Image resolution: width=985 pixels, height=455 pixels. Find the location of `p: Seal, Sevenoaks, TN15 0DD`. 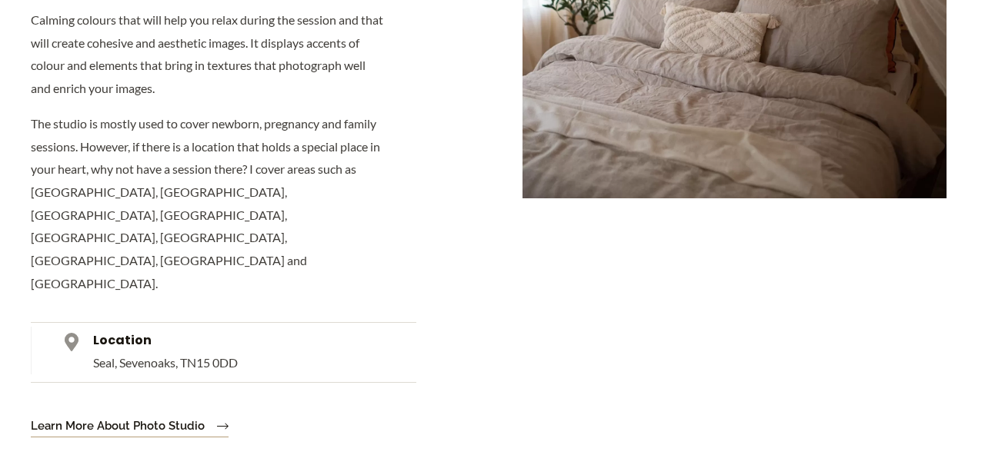

p: Seal, Sevenoaks, TN15 0DD is located at coordinates (249, 363).